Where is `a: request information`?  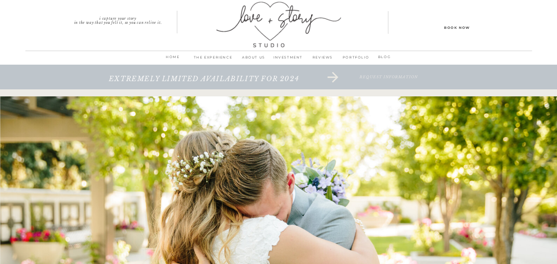
a: request information is located at coordinates (389, 83).